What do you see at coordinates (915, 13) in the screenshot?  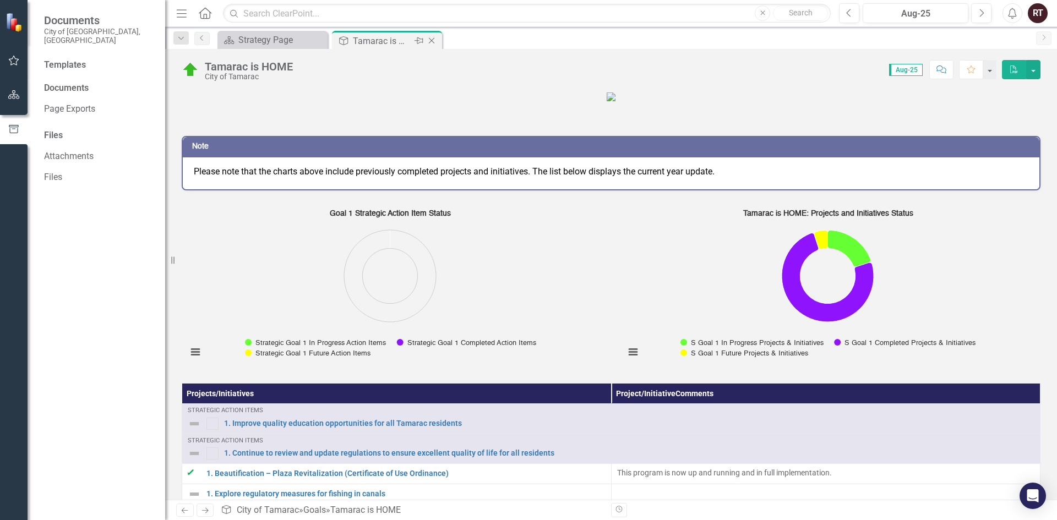 I see `button: Aug-25` at bounding box center [915, 13].